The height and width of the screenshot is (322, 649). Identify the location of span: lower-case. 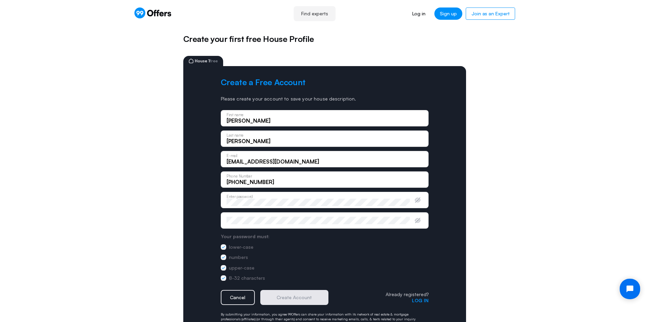
(241, 247).